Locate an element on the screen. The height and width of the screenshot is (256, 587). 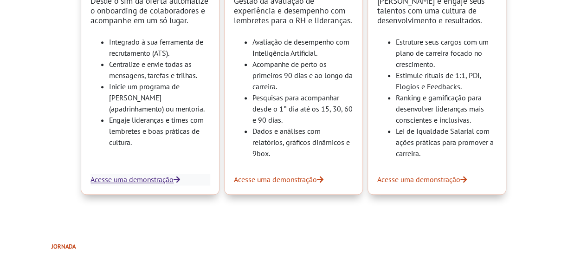
li: Dados e análises com relatórios, gráficos dinâmicos e 9box. is located at coordinates (303, 142).